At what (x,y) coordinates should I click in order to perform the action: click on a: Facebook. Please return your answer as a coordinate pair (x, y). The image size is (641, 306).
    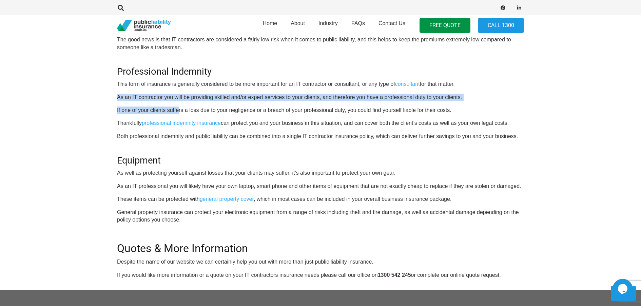
    Looking at the image, I should click on (503, 8).